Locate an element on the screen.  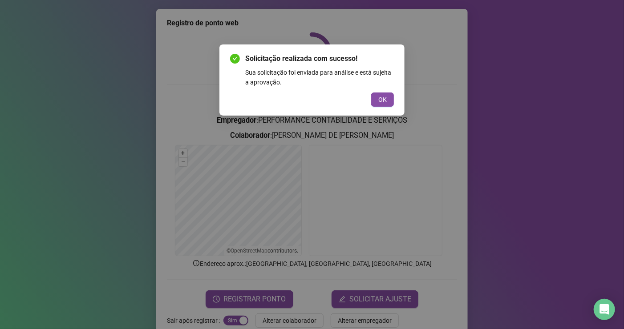
button: OK is located at coordinates (382, 100).